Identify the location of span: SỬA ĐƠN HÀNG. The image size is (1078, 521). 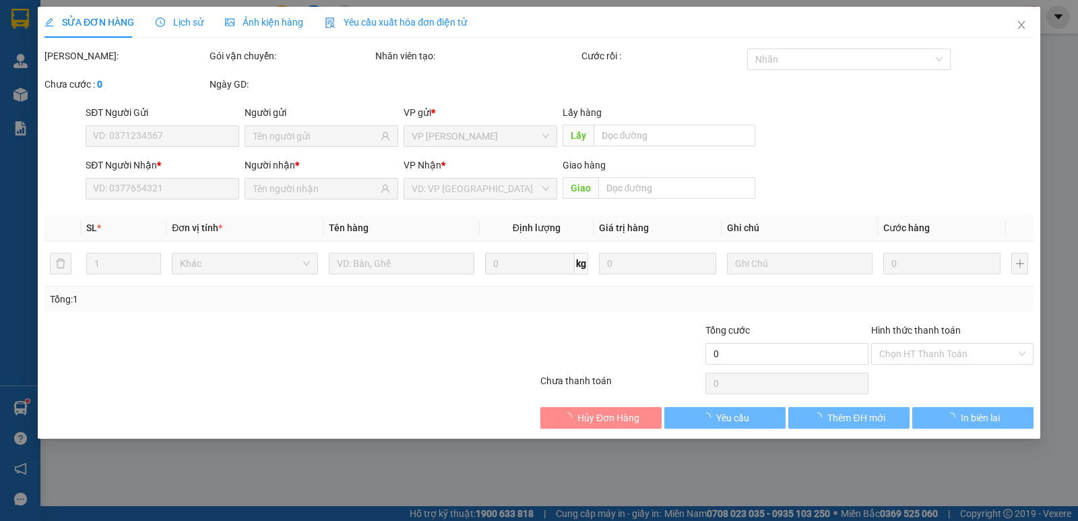
(89, 22).